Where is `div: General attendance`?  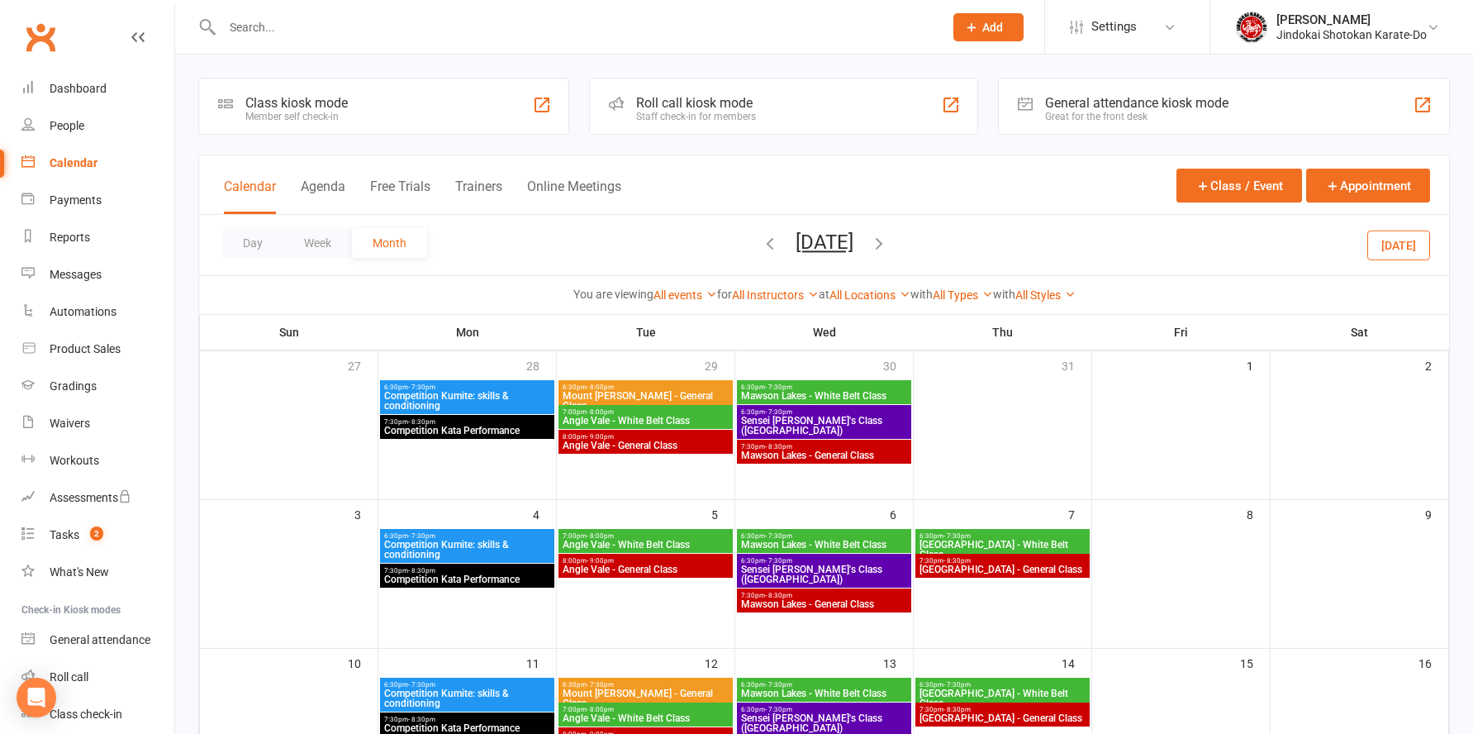
div: General attendance is located at coordinates (100, 640).